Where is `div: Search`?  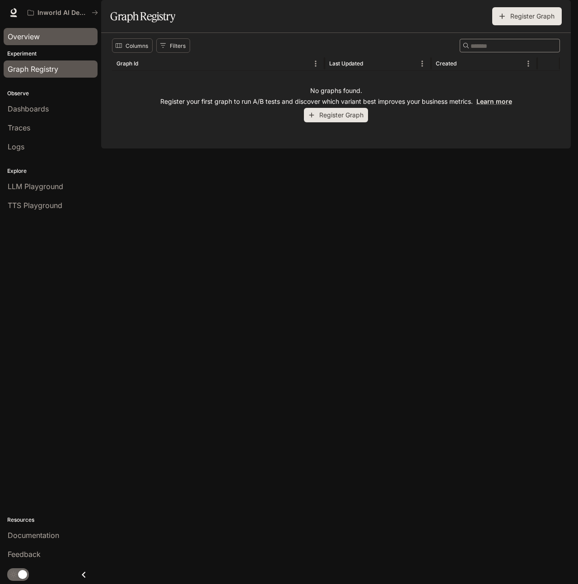 div: Search is located at coordinates (510, 46).